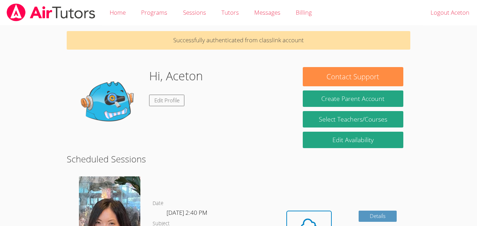 The width and height of the screenshot is (477, 226). I want to click on img: default.png, so click(109, 102).